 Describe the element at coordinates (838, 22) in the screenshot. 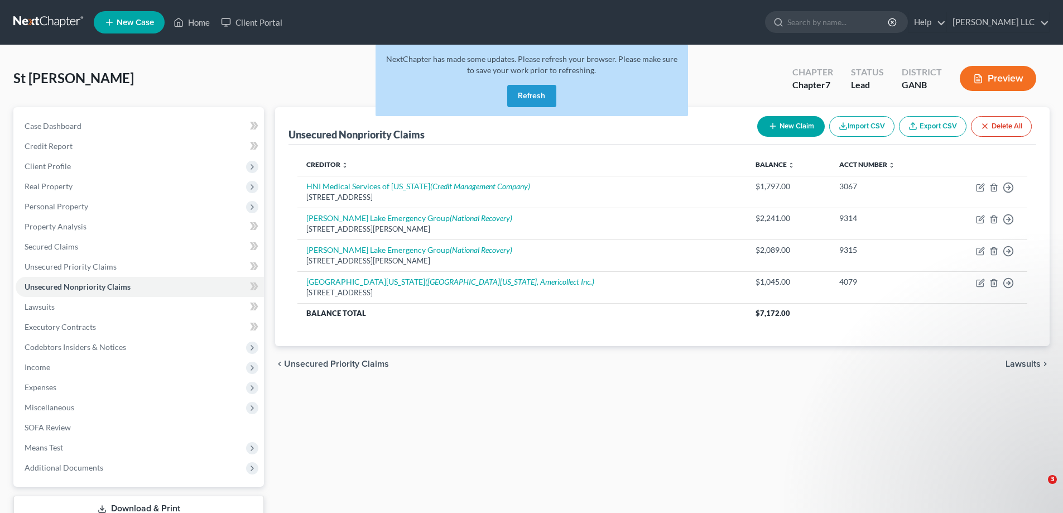

I see `input: Search by name...` at that location.